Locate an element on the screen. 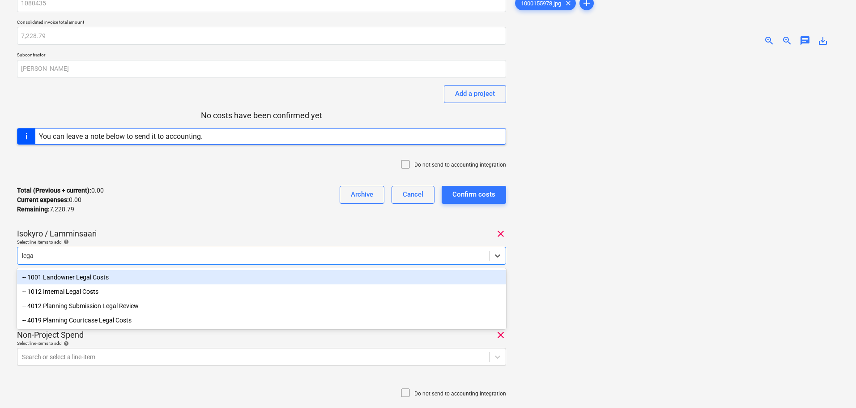  span: zoom_in is located at coordinates (769, 41).